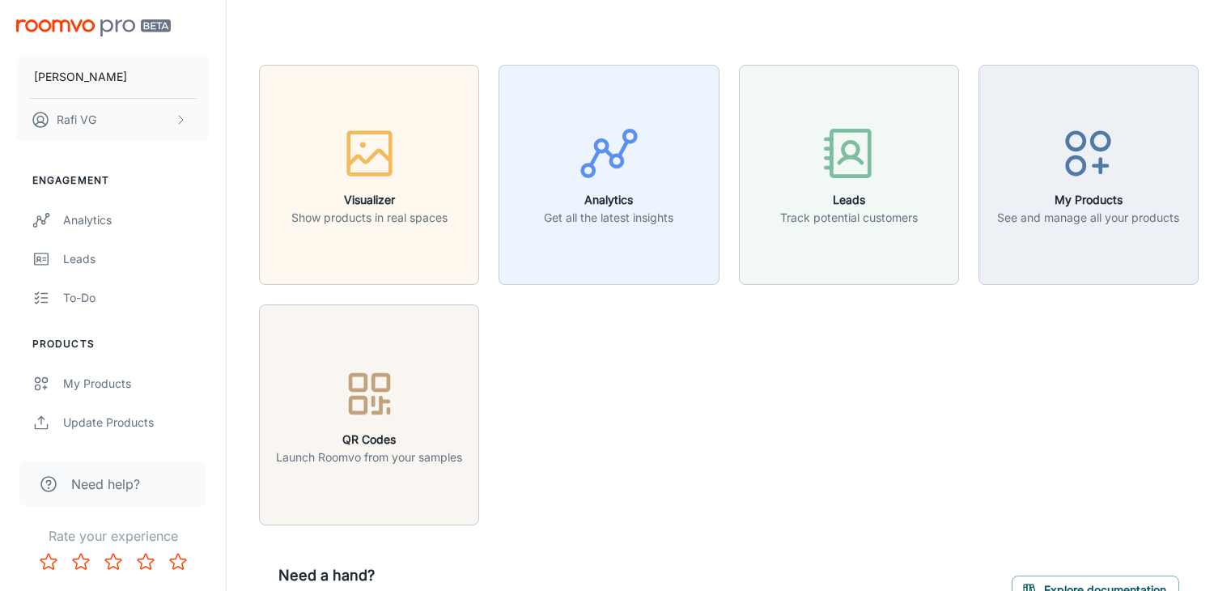  I want to click on button: Rate 5 star, so click(178, 562).